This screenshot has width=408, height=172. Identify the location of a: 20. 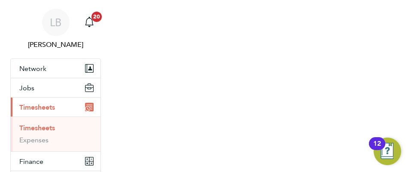
(89, 22).